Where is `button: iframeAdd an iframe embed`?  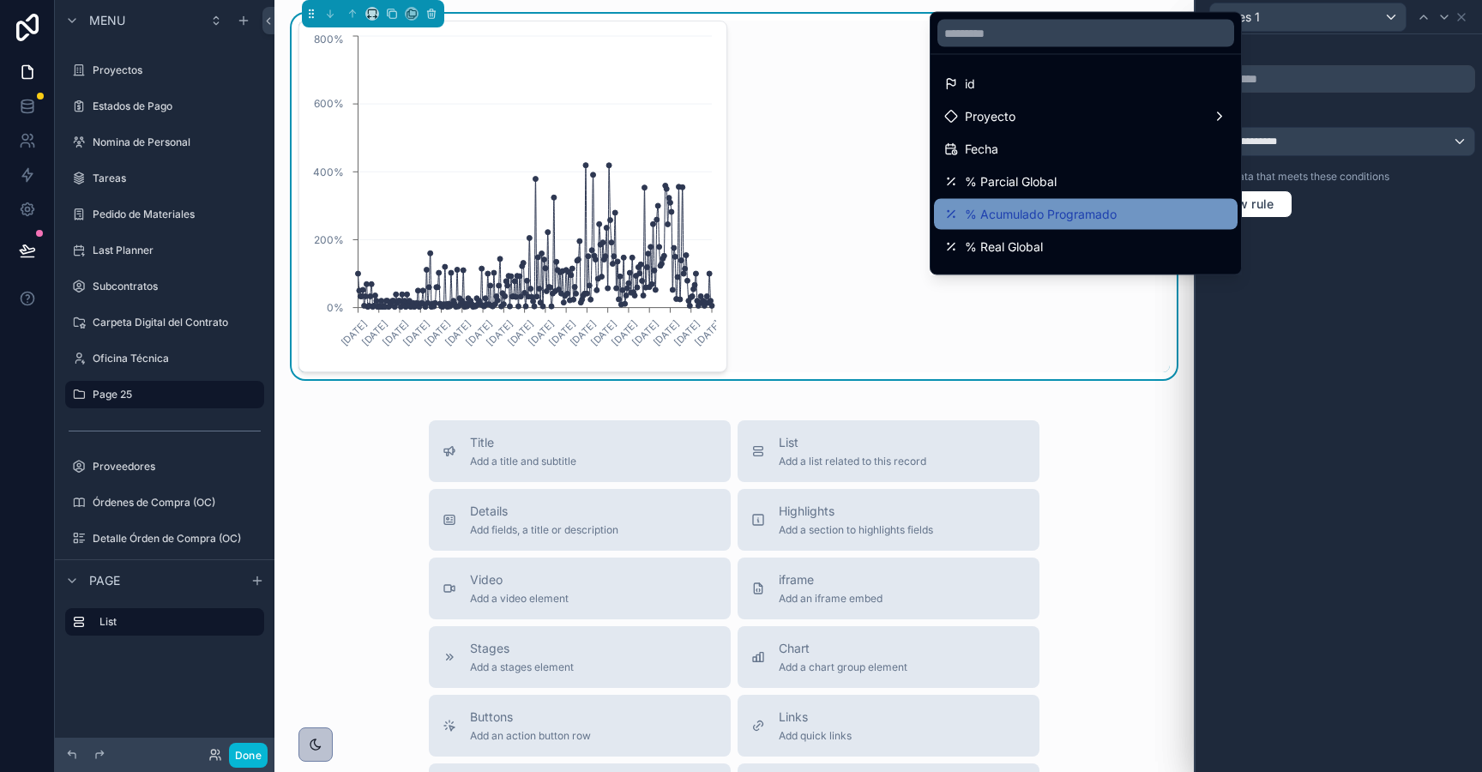
button: iframeAdd an iframe embed is located at coordinates (889, 588).